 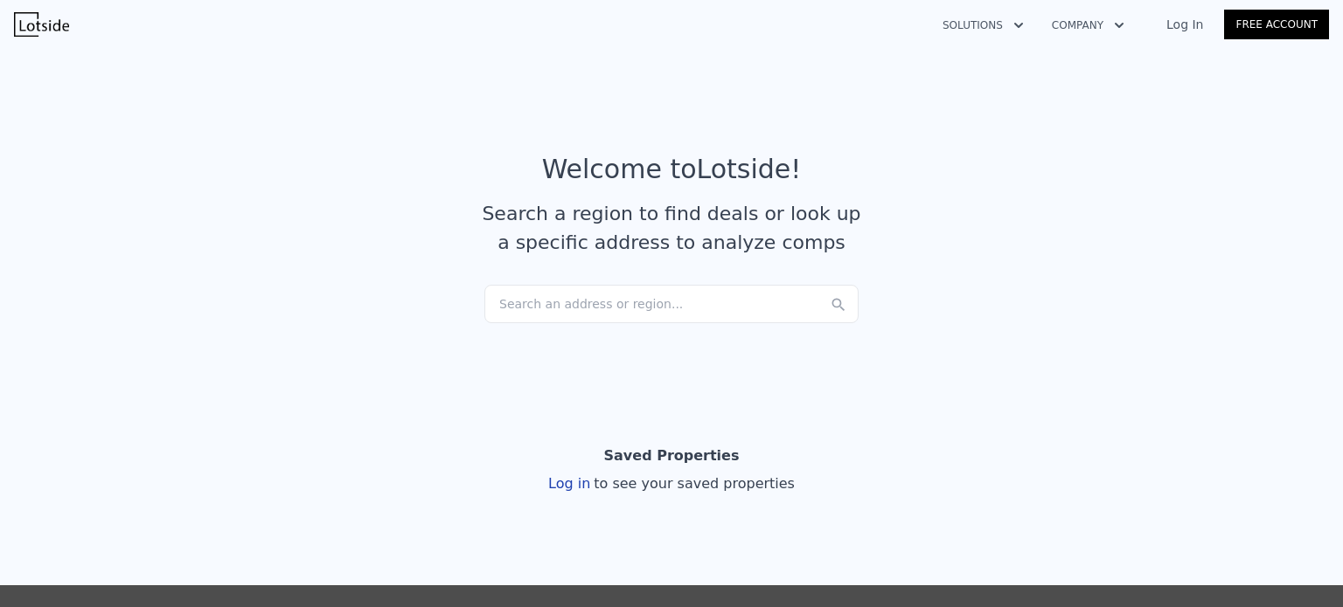 What do you see at coordinates (671, 170) in the screenshot?
I see `div: Welcome to Lotside !` at bounding box center [671, 170].